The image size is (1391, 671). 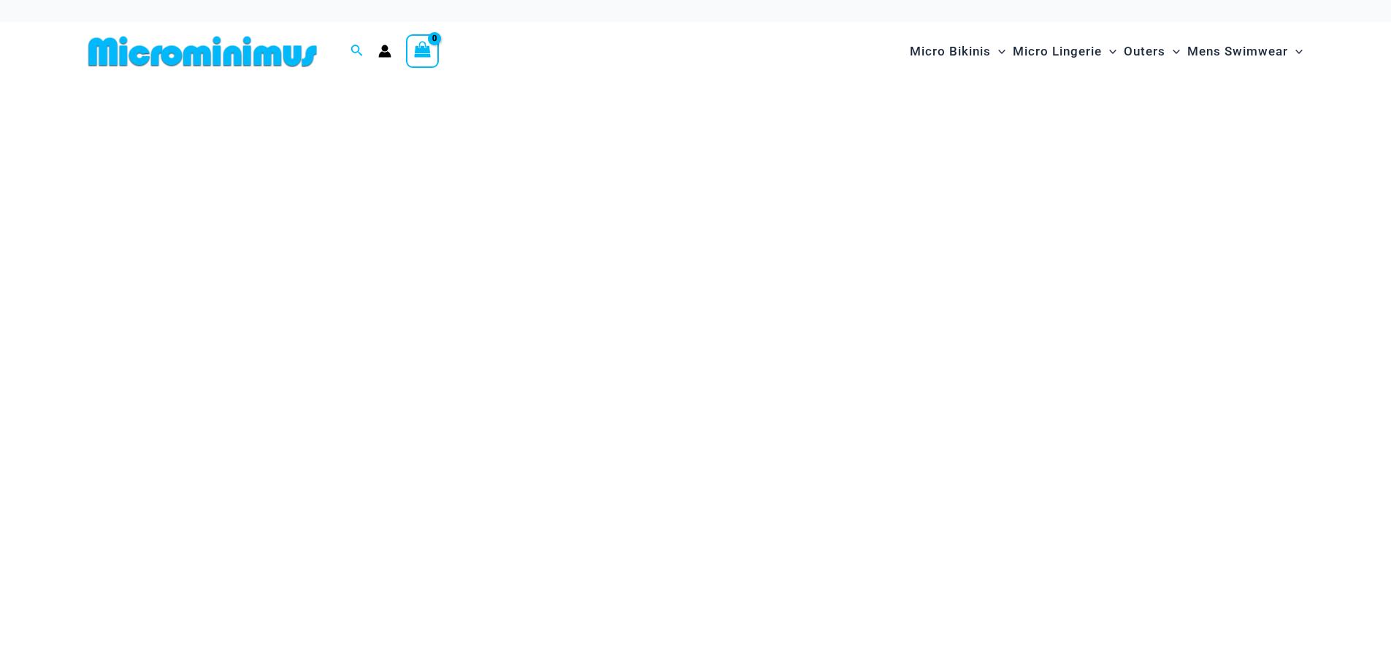 What do you see at coordinates (1064, 51) in the screenshot?
I see `a: Micro LingerieMenu ToggleMenu Toggle` at bounding box center [1064, 51].